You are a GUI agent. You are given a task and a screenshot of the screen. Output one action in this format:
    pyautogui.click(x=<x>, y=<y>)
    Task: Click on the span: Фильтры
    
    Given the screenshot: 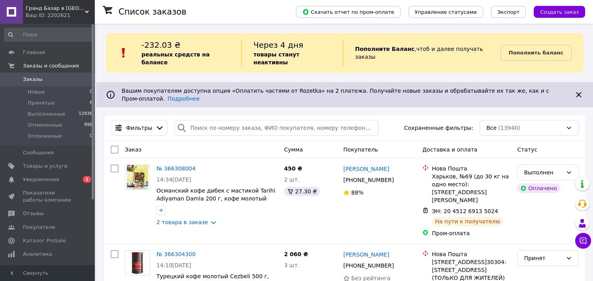 What is the action you would take?
    pyautogui.click(x=139, y=128)
    